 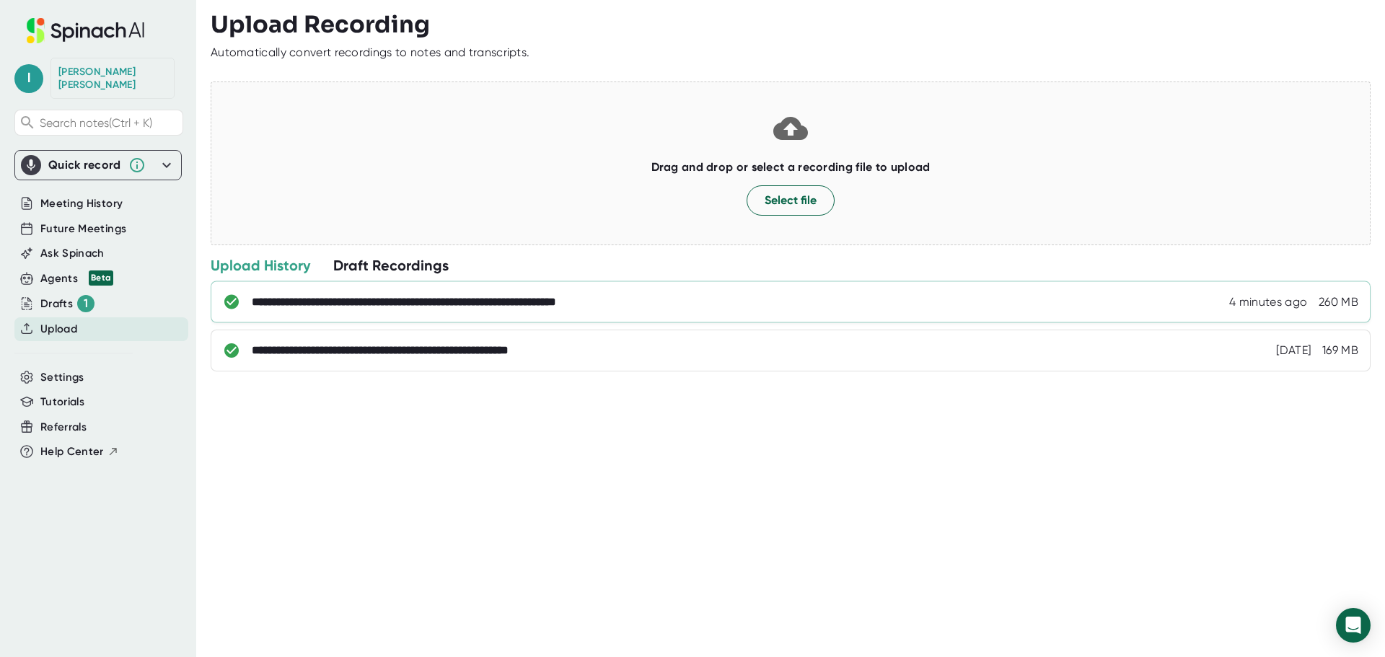 What do you see at coordinates (83, 229) in the screenshot?
I see `button: Future Meetings` at bounding box center [83, 229].